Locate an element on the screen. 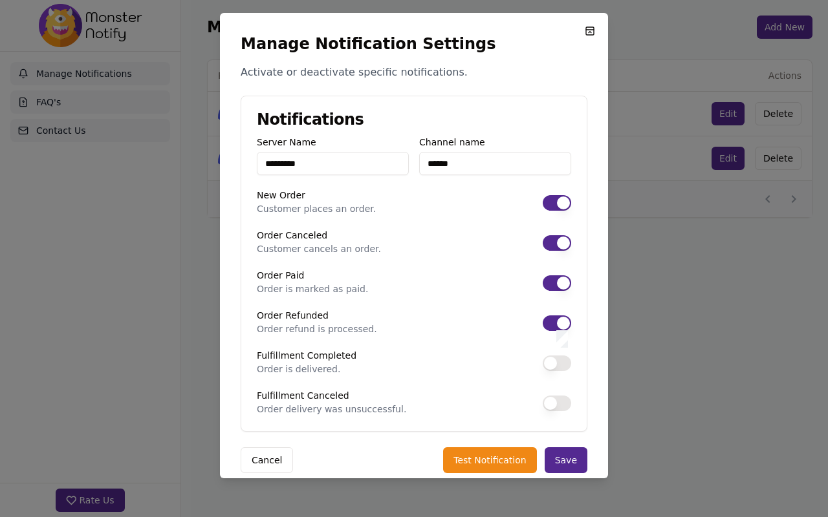 This screenshot has width=828, height=517. button: Save is located at coordinates (566, 460).